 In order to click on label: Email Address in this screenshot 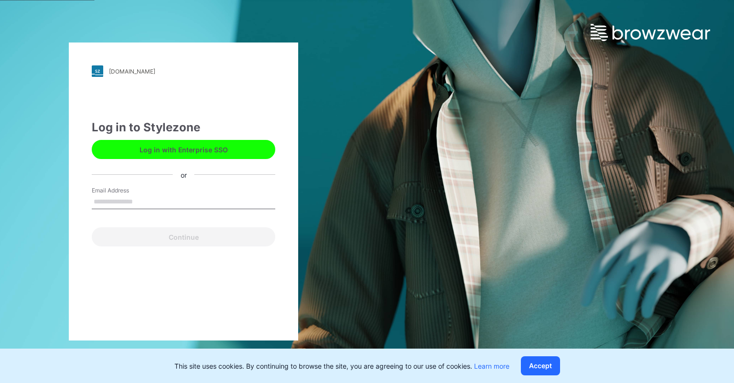, I will do `click(125, 191)`.